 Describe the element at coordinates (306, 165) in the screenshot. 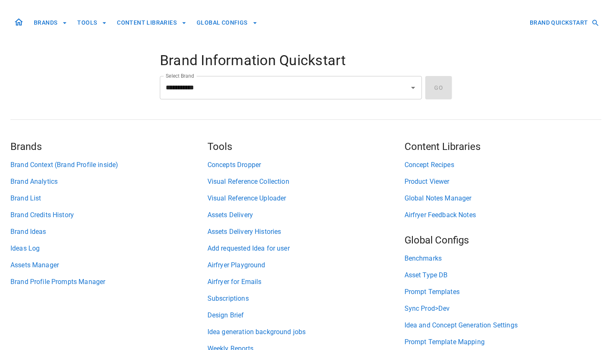

I see `a: Concepts Dropper` at that location.